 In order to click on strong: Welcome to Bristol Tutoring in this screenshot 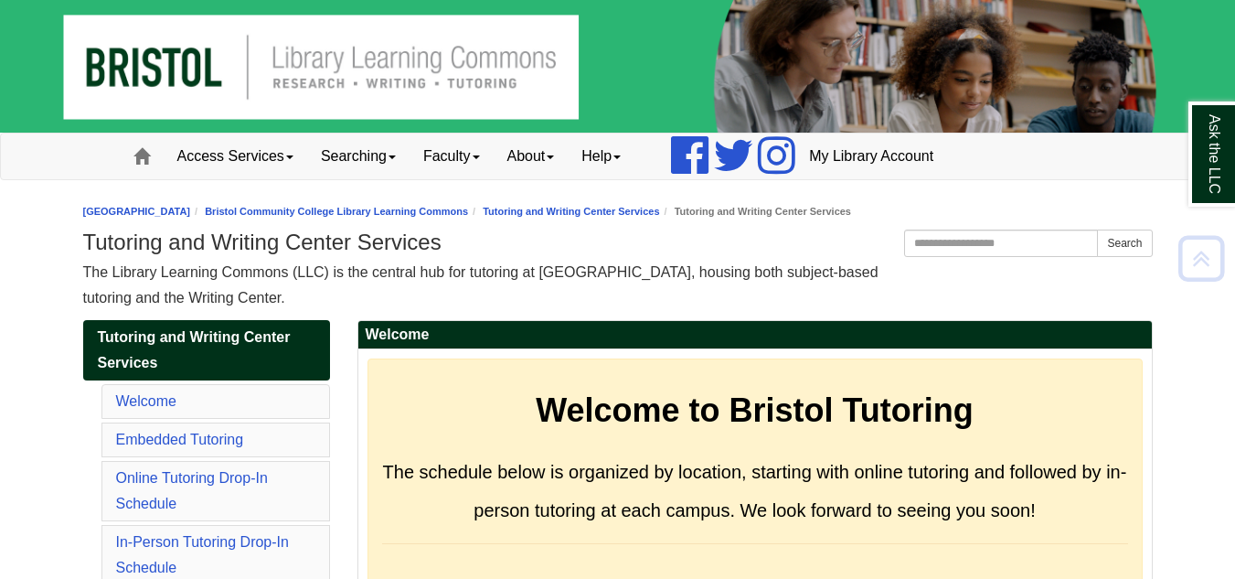, I will do `click(754, 410)`.